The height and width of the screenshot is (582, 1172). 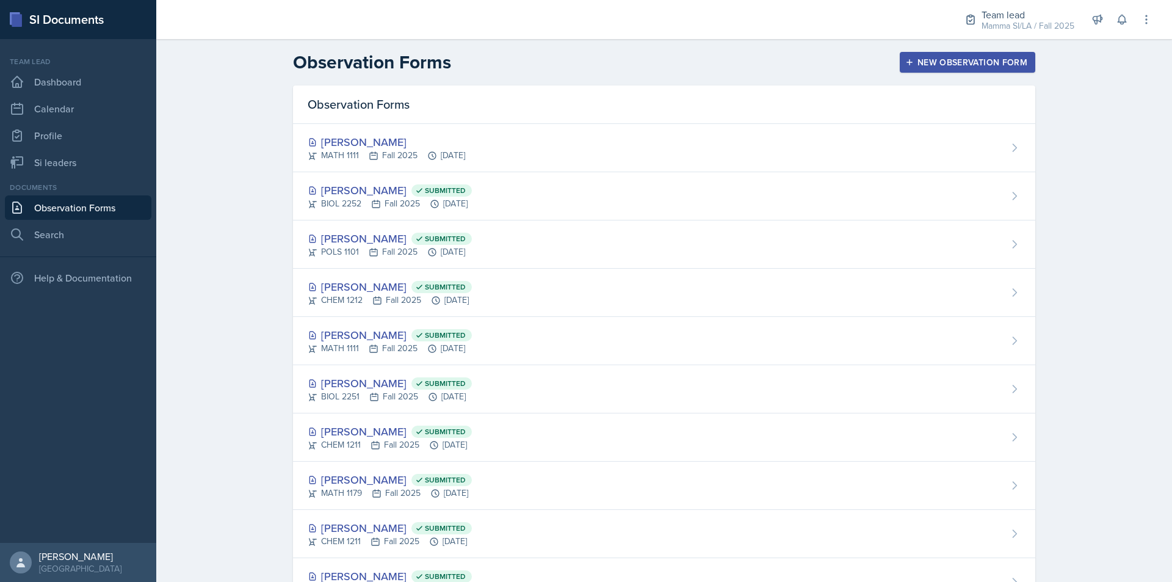 What do you see at coordinates (968, 62) in the screenshot?
I see `button: New Observation Form` at bounding box center [968, 62].